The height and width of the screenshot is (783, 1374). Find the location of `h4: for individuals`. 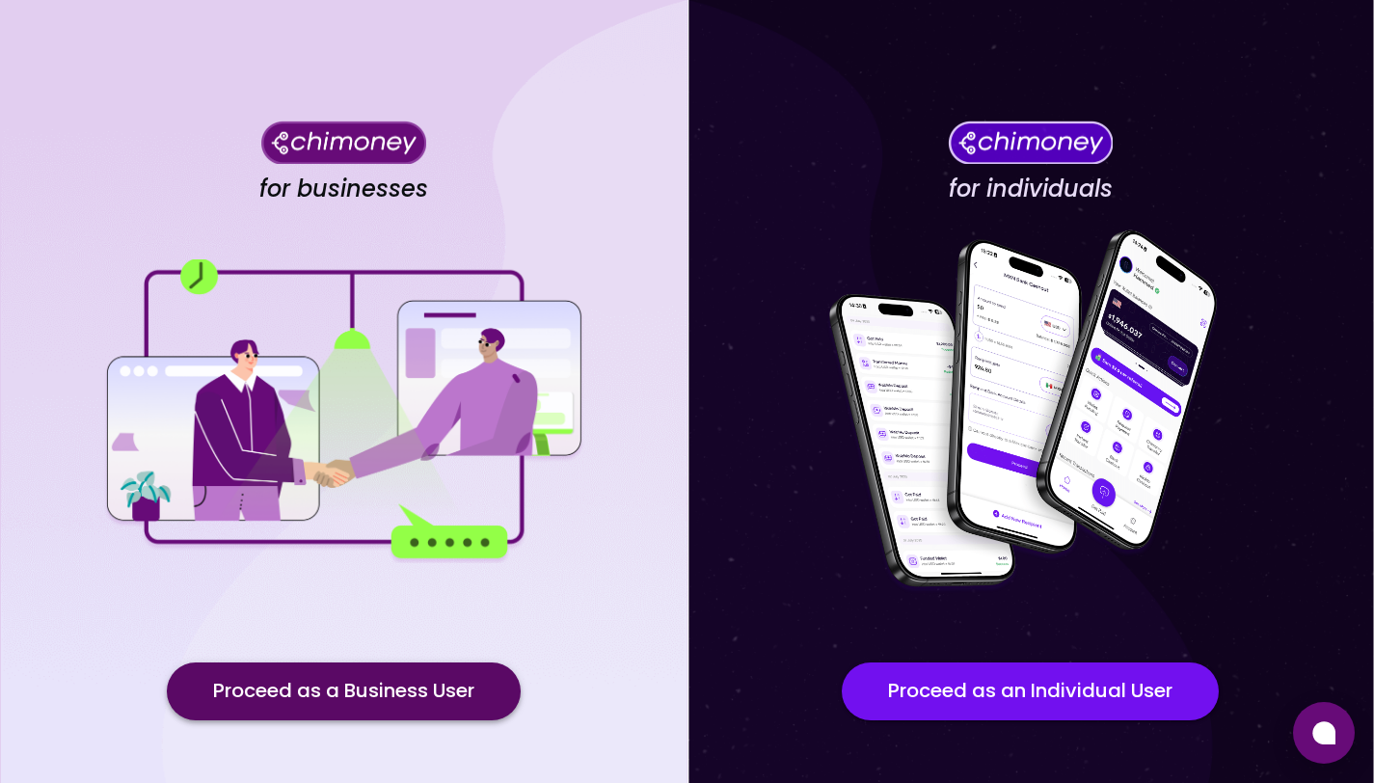

h4: for individuals is located at coordinates (1031, 189).